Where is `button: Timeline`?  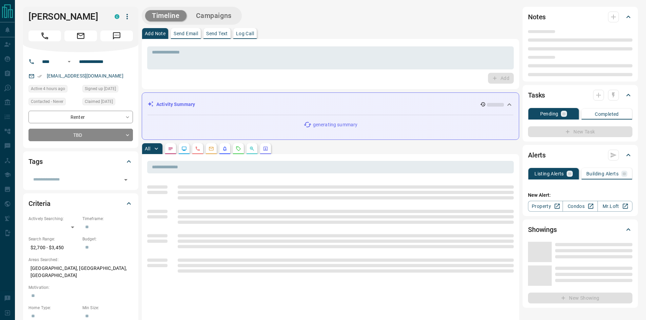
button: Timeline is located at coordinates (166, 16).